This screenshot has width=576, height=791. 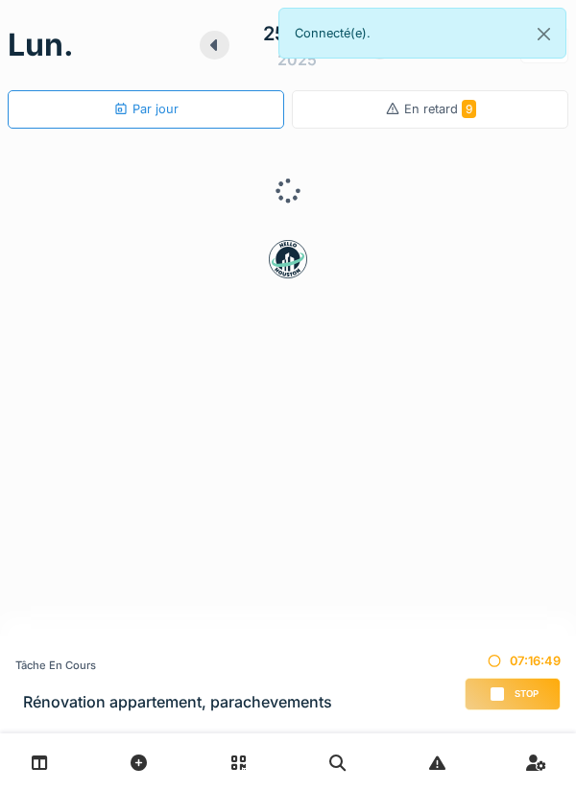 I want to click on img: badge-BVDL4wpA.svg, so click(x=288, y=259).